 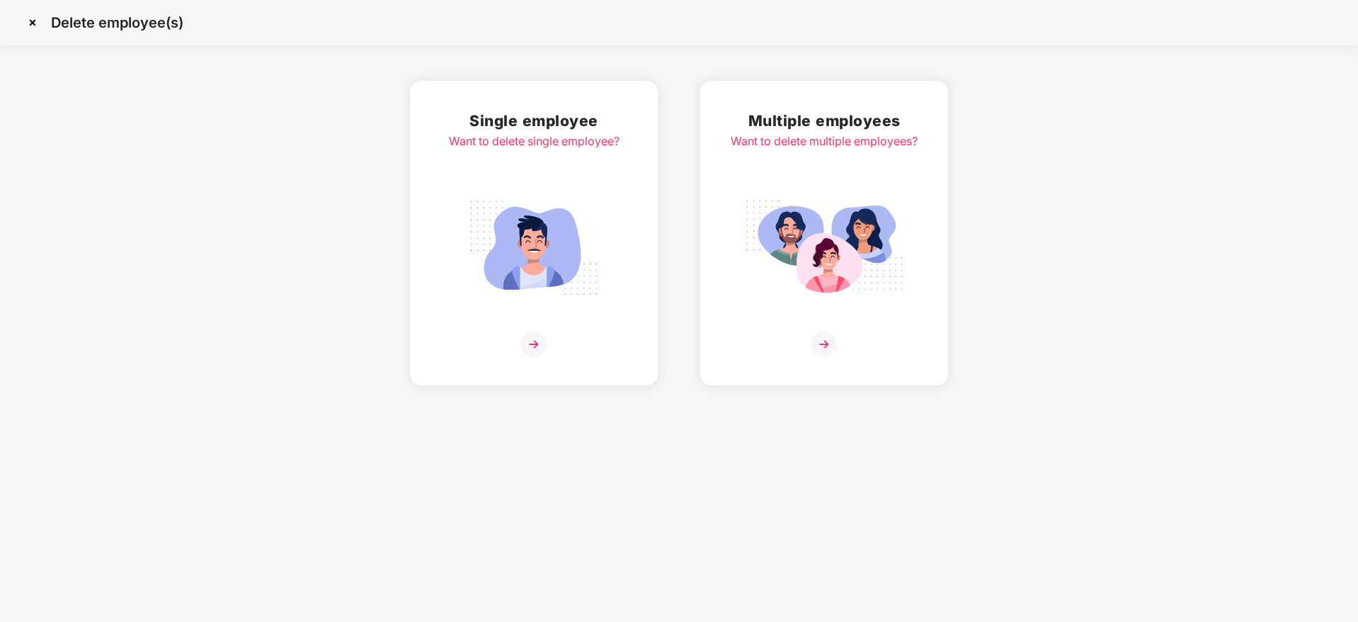 What do you see at coordinates (117, 23) in the screenshot?
I see `p: Delete employee(s)` at bounding box center [117, 23].